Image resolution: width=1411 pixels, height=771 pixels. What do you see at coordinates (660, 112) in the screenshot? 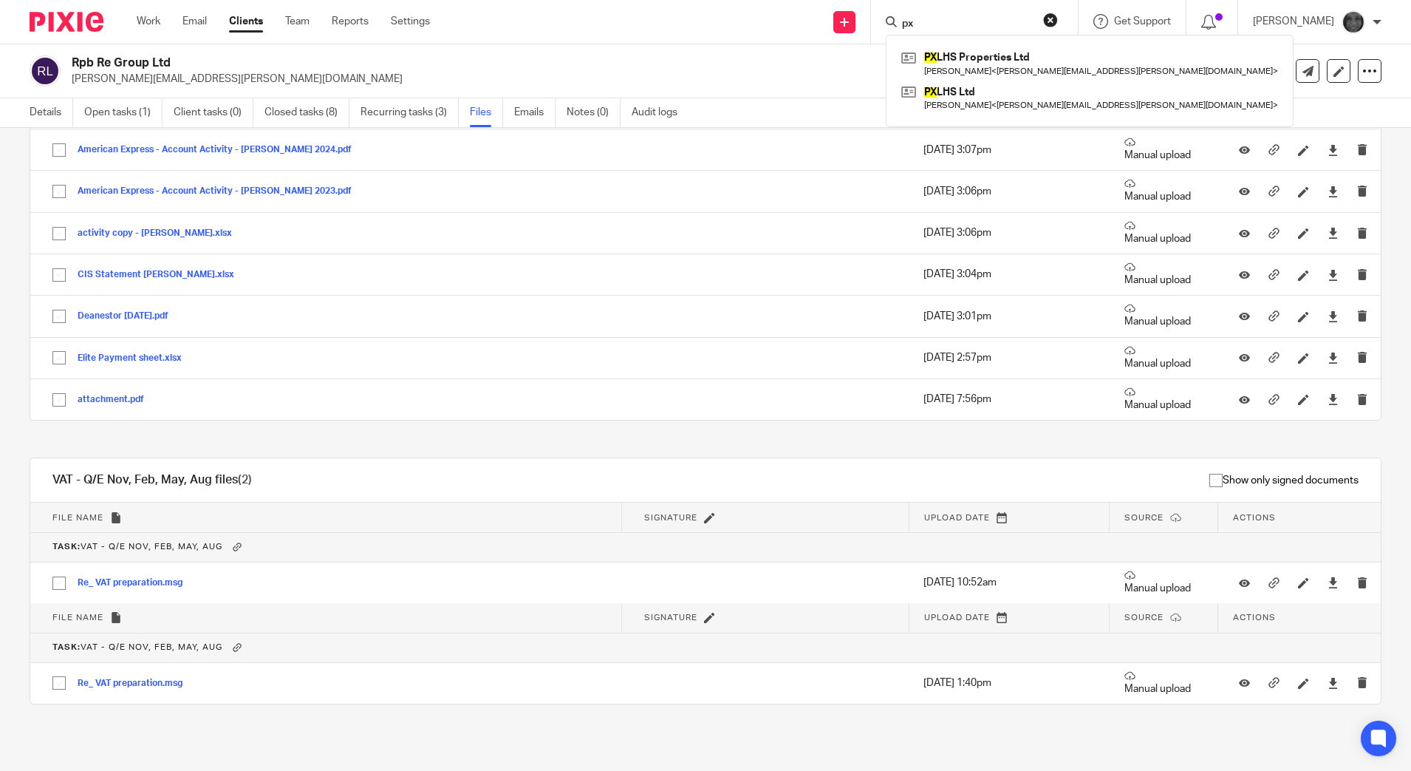
I see `a: Audit logs` at bounding box center [660, 112].